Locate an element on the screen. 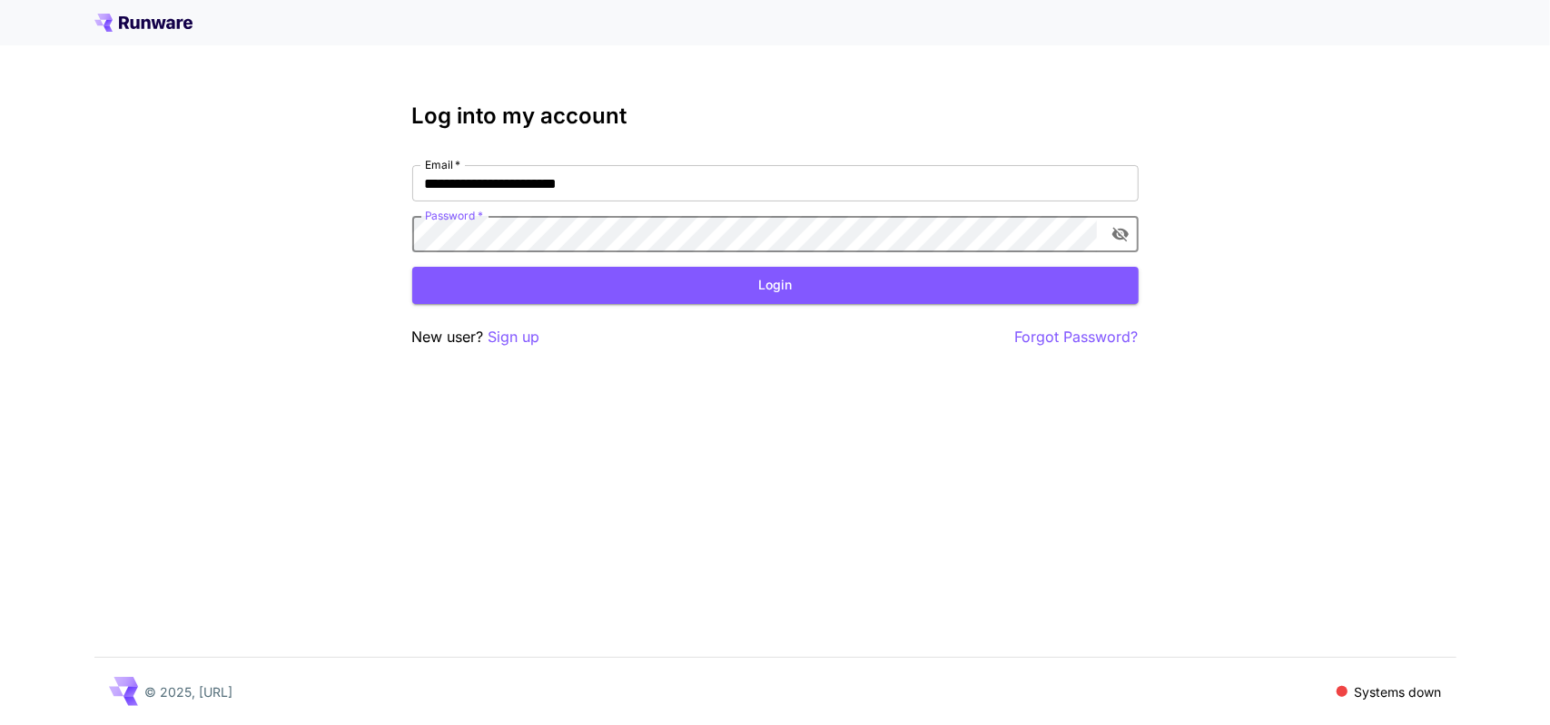 The image size is (1550, 725). p: Forgot Password? is located at coordinates (1077, 337).